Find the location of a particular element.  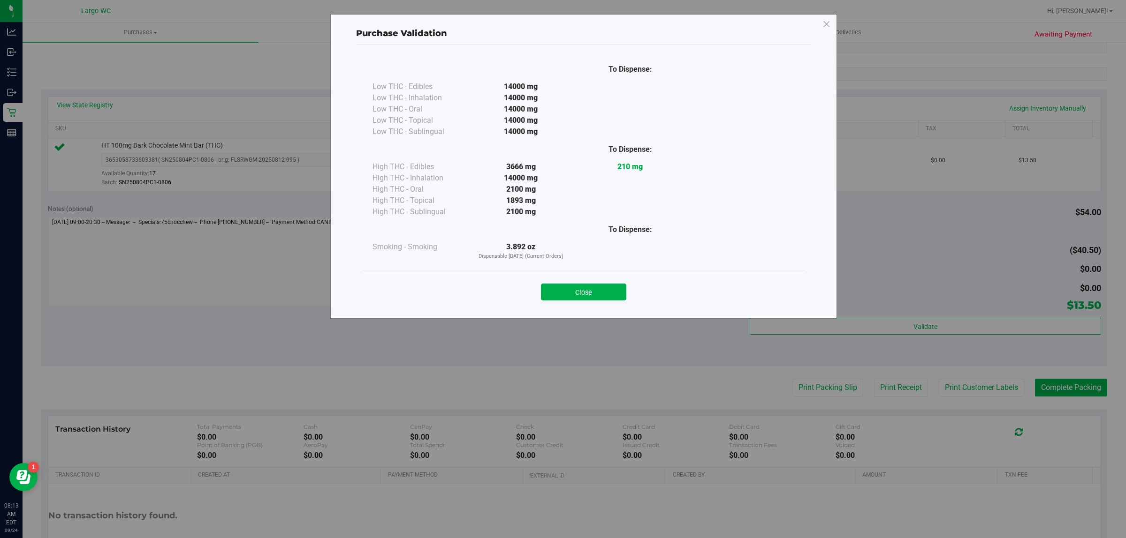

div: Low THC - Oral is located at coordinates (419, 109).